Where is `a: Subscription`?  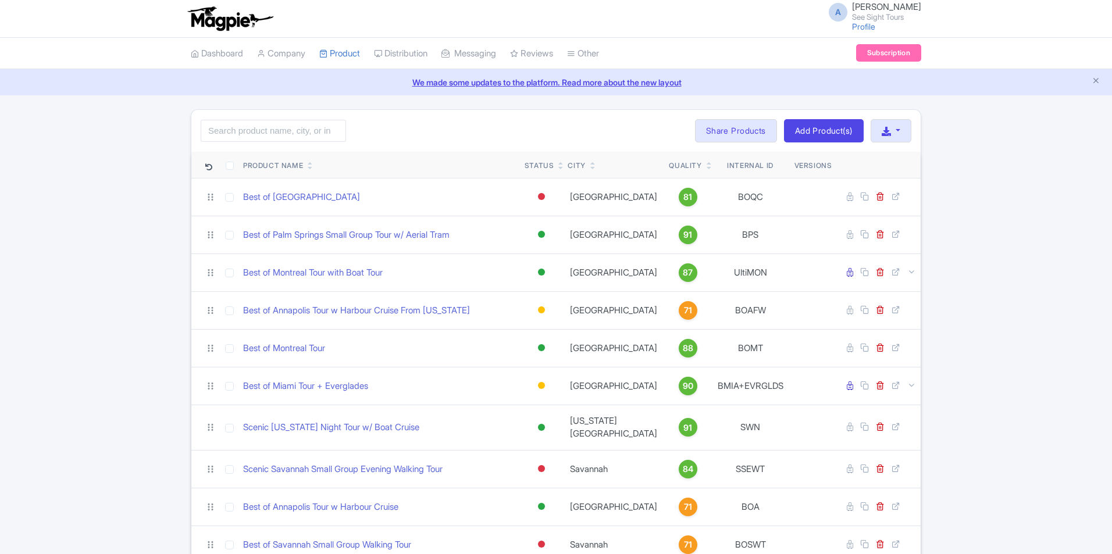 a: Subscription is located at coordinates (889, 53).